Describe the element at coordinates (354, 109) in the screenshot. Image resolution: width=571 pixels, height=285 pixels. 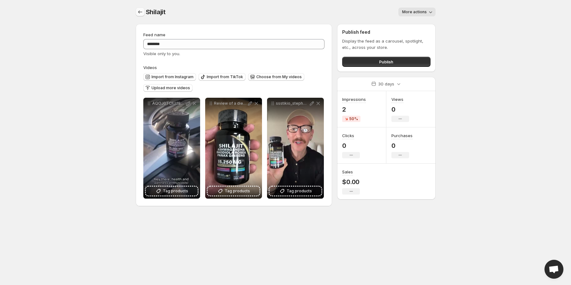
I see `p: 2` at that location.